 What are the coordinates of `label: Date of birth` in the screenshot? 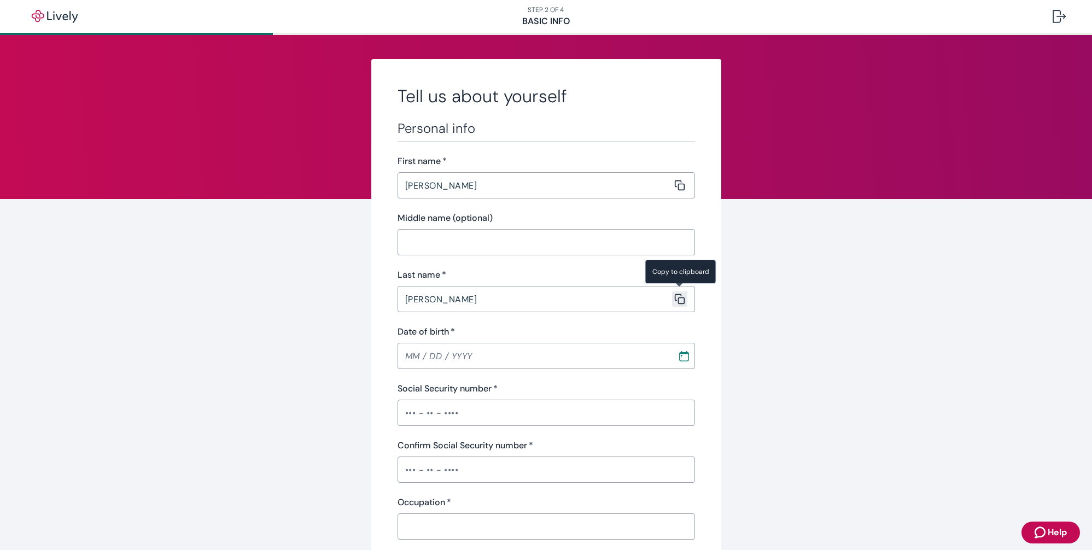 It's located at (426, 332).